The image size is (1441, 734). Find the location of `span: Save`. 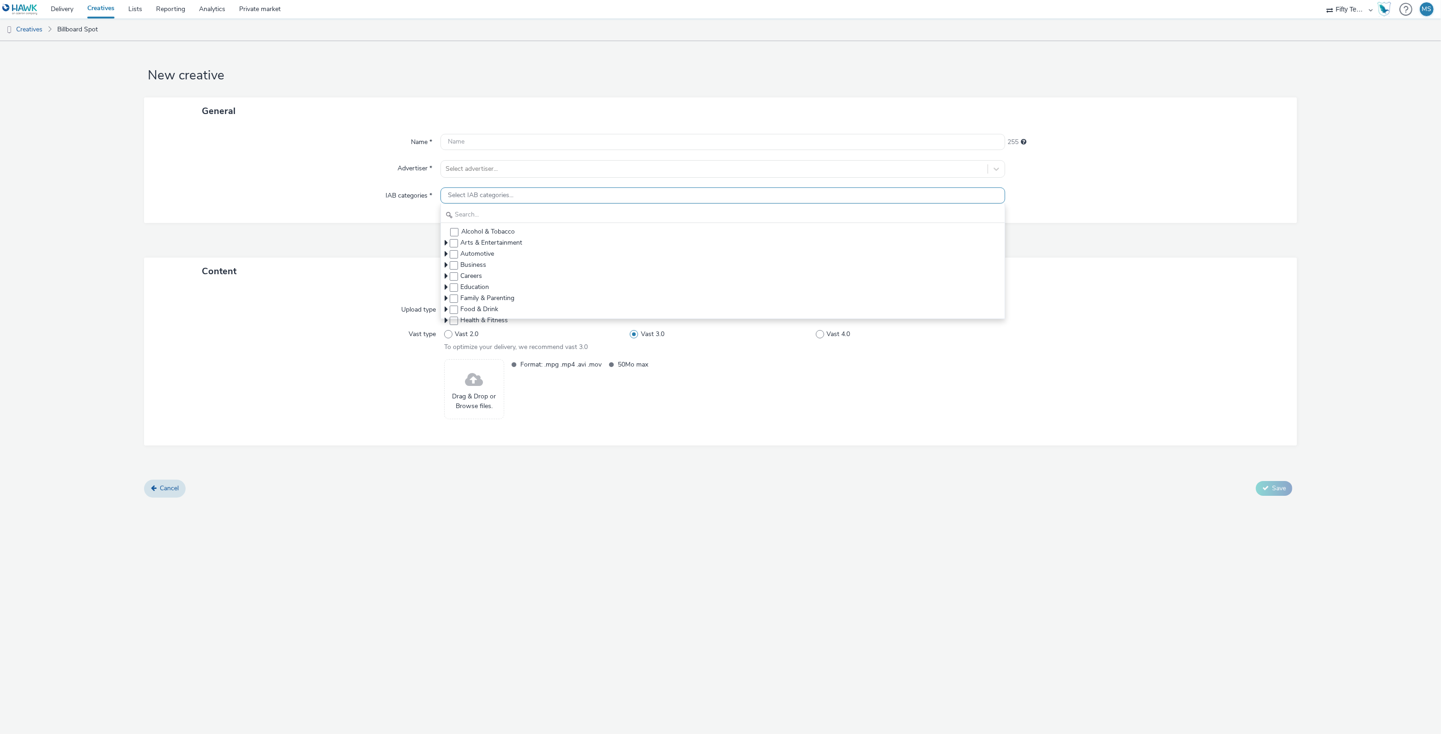

span: Save is located at coordinates (1279, 488).